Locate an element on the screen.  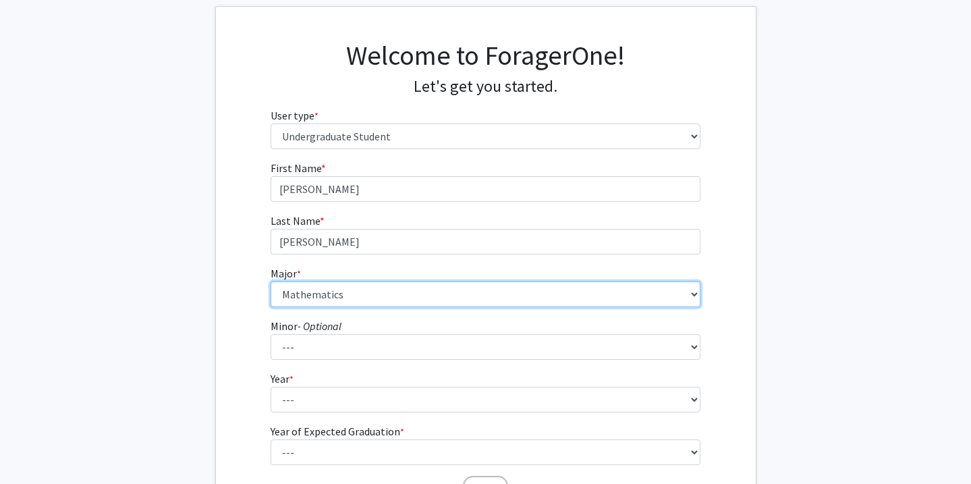
label: User type is located at coordinates (294, 115).